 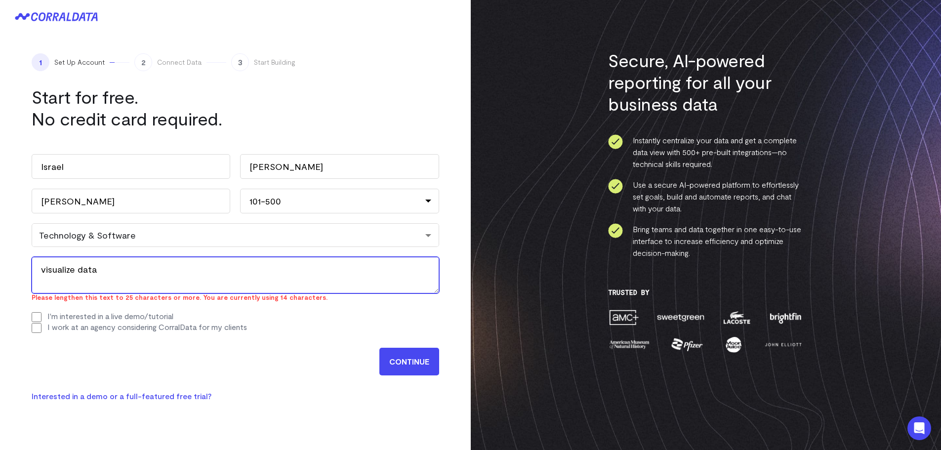 I want to click on h3: Secure, AI-powered reporting for all your business data, so click(x=706, y=82).